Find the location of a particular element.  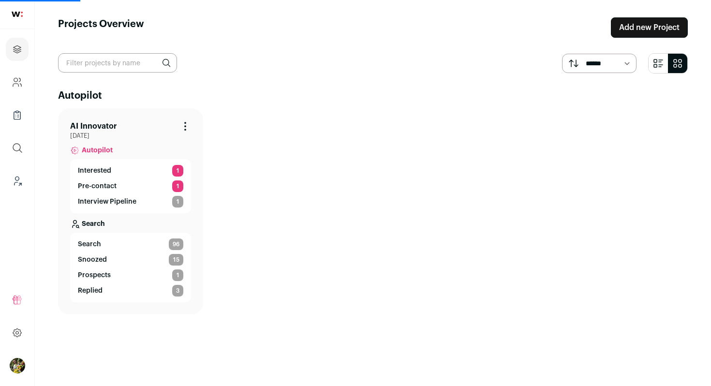

span: 15 is located at coordinates (176, 260).